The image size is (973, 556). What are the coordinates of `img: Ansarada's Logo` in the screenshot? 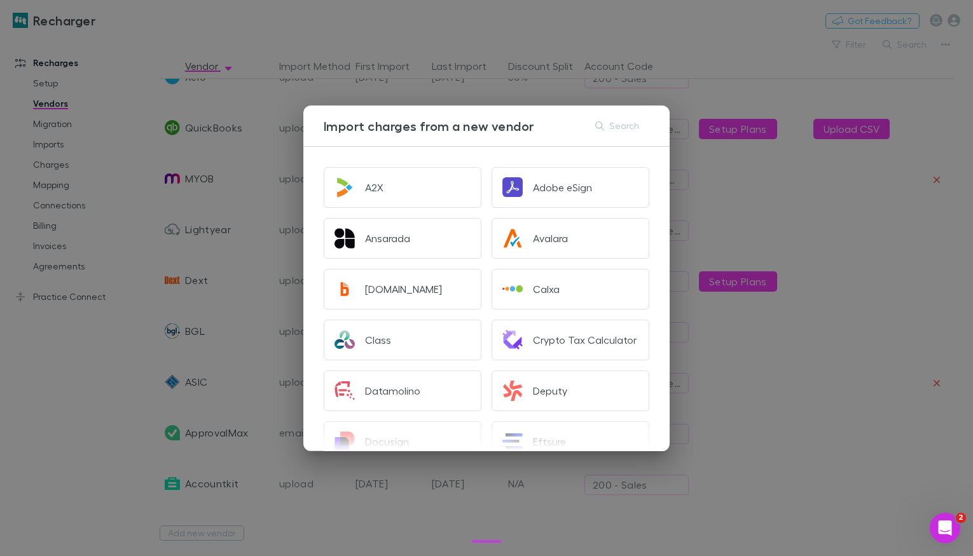 It's located at (345, 238).